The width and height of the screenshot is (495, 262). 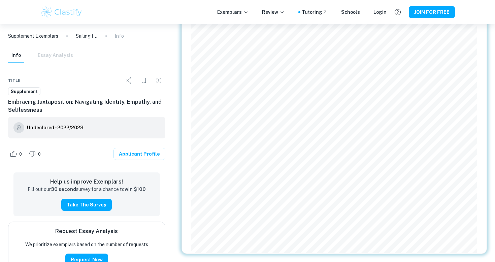 I want to click on div: Dislike, so click(x=36, y=154).